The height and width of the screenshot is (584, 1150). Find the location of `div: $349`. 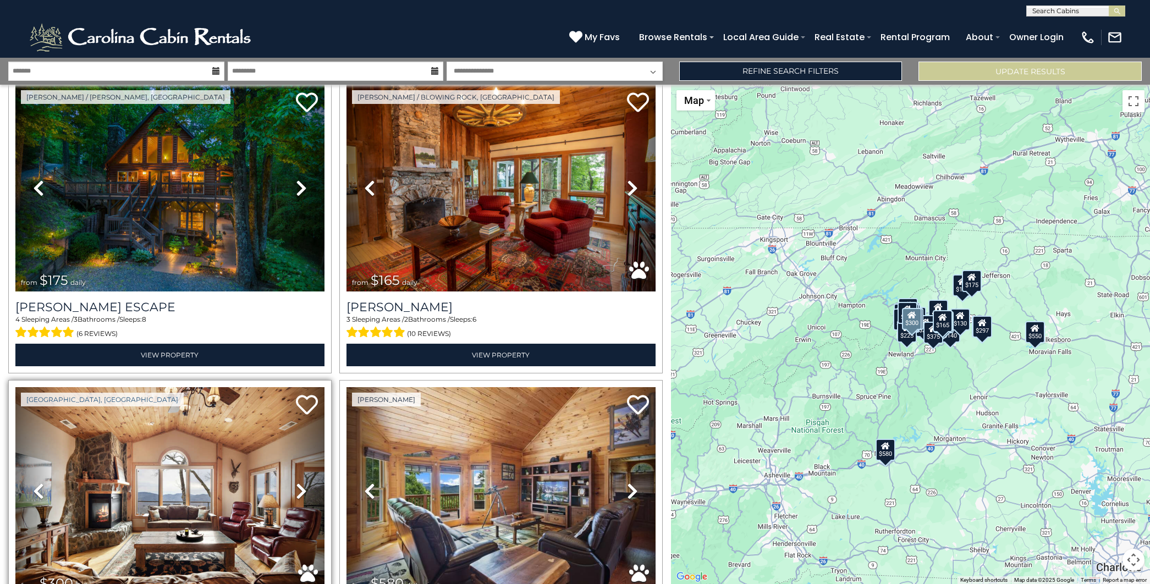

div: $349 is located at coordinates (938, 311).